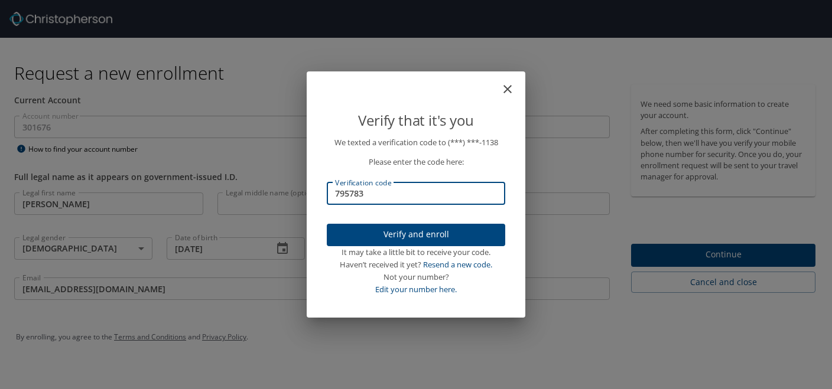  What do you see at coordinates (416, 235) in the screenshot?
I see `span: Verify and enroll` at bounding box center [416, 235].